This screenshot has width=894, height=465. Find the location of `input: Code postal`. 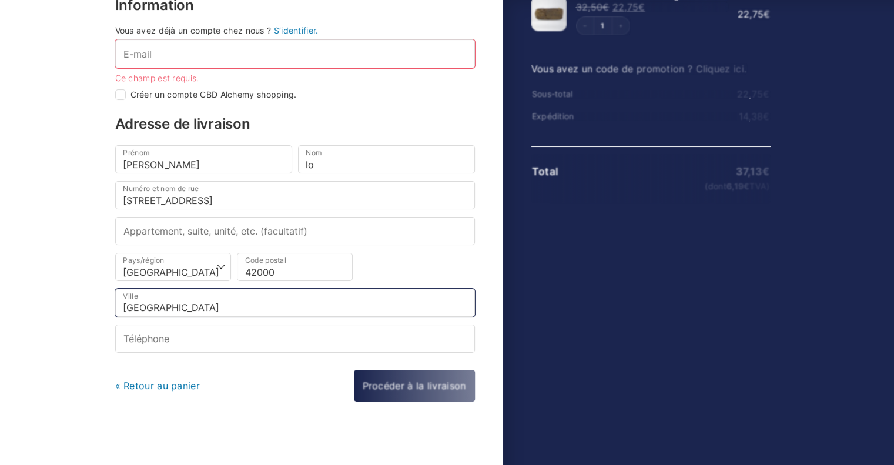

input: Code postal is located at coordinates (294, 267).